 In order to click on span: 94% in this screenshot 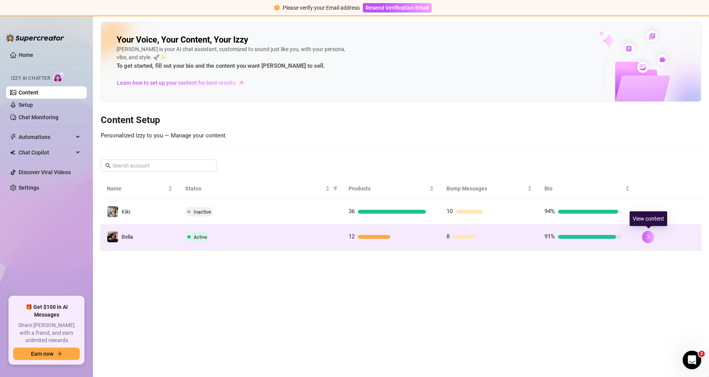, I will do `click(549, 211)`.